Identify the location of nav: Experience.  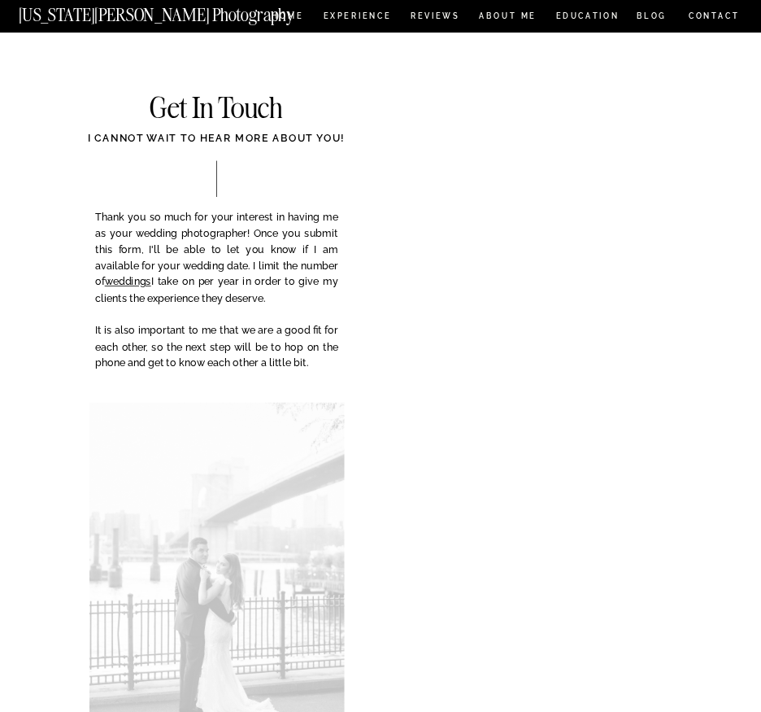
(357, 18).